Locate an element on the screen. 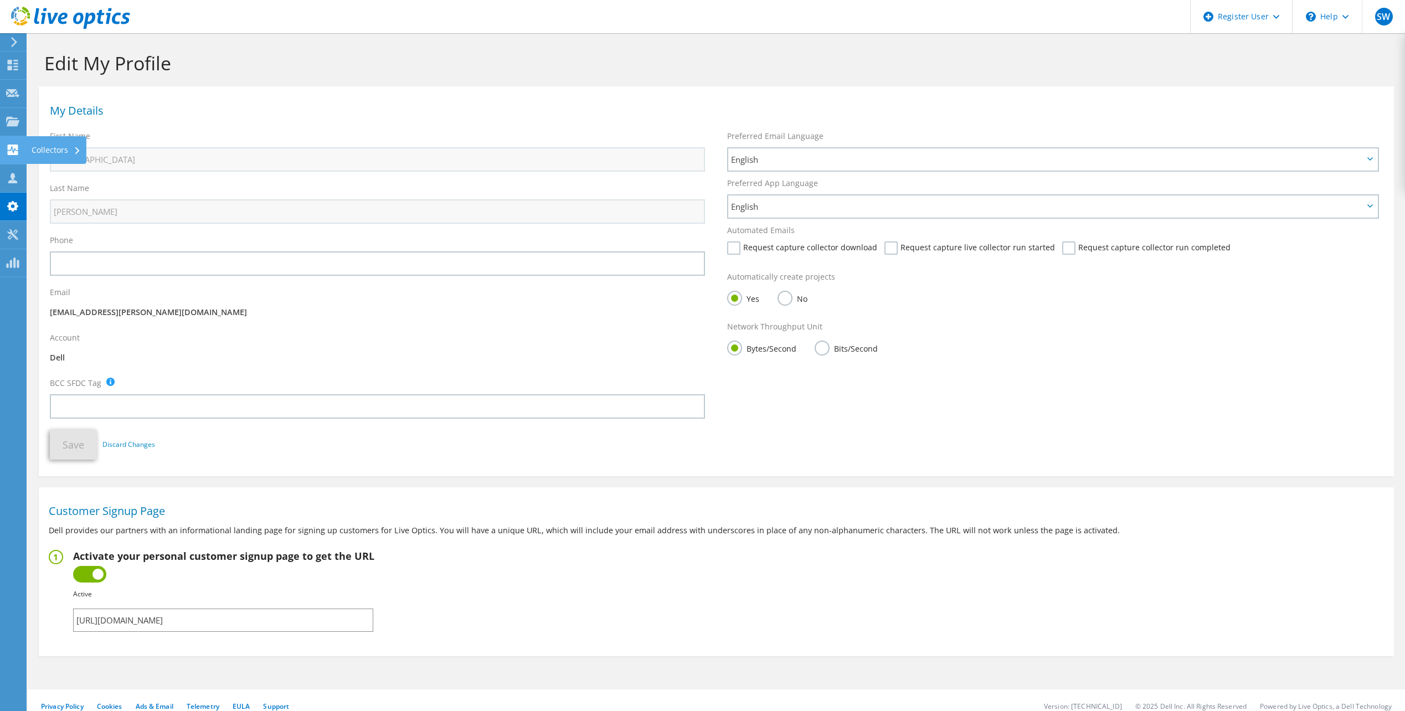 This screenshot has width=1405, height=711. label: Bits/Second is located at coordinates (846, 347).